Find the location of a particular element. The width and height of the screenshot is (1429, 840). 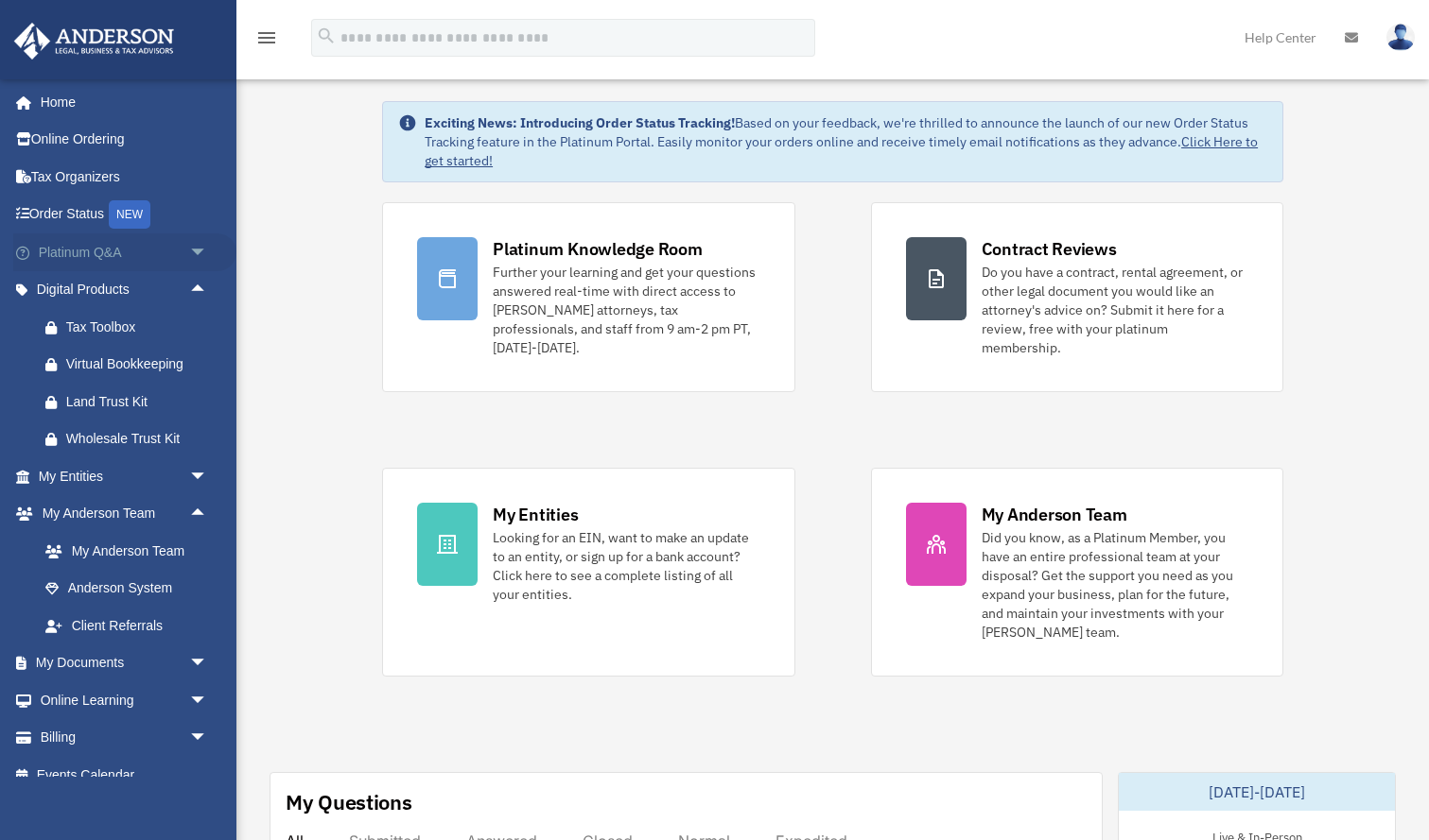

div: Wholesale Trust Kit is located at coordinates (139, 439).